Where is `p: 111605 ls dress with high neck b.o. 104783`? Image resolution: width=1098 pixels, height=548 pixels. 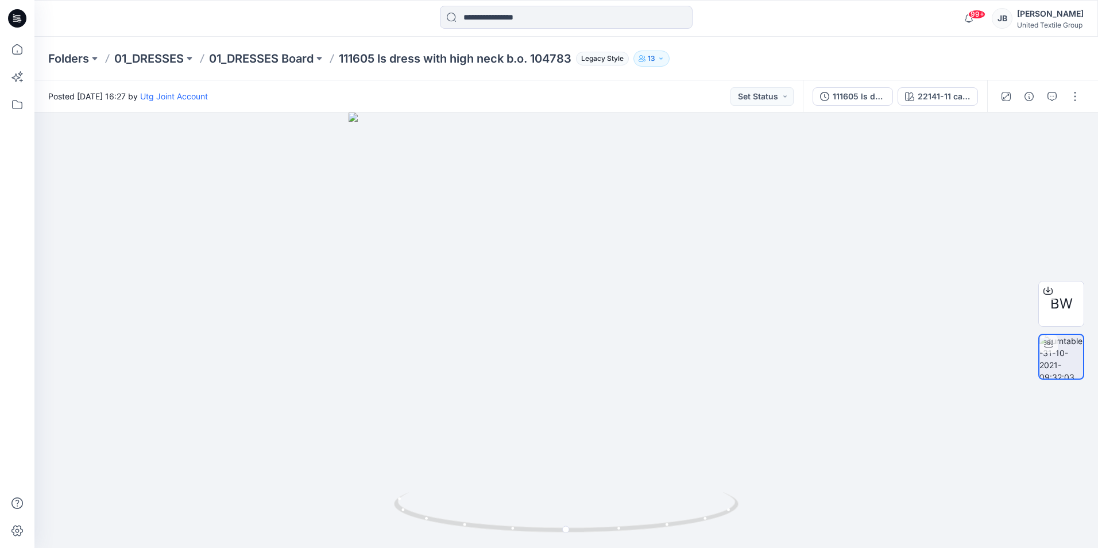 p: 111605 ls dress with high neck b.o. 104783 is located at coordinates (455, 59).